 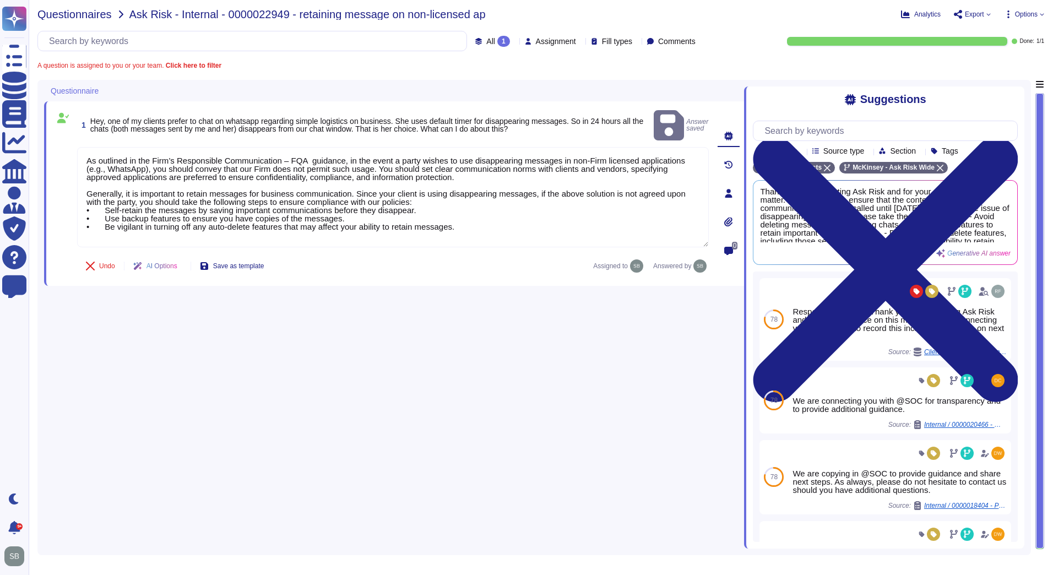 What do you see at coordinates (966, 506) in the screenshot?
I see `span: Internal / 0000018404 - Potential risk with client information during study` at bounding box center [966, 506].